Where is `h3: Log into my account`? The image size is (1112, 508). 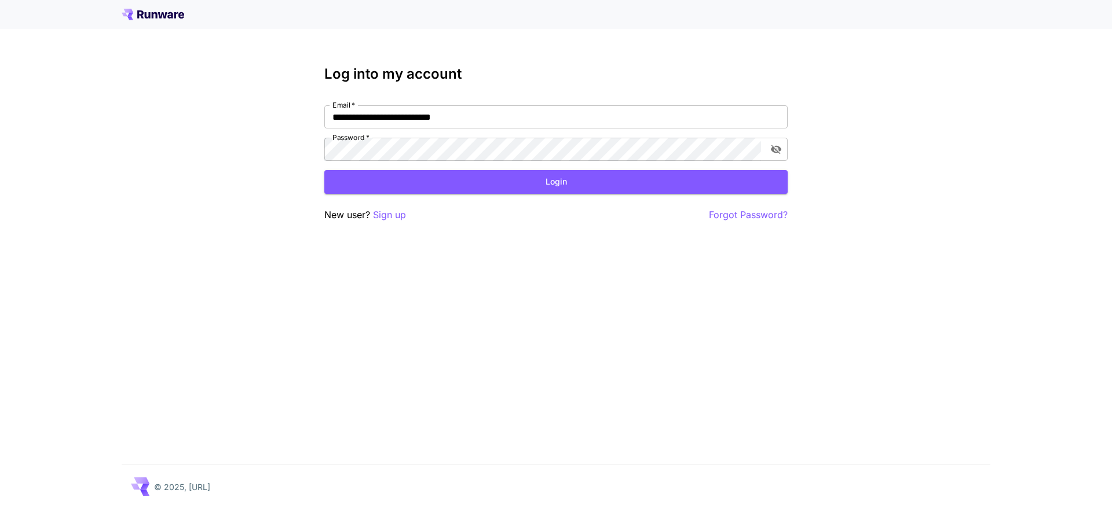
h3: Log into my account is located at coordinates (556, 74).